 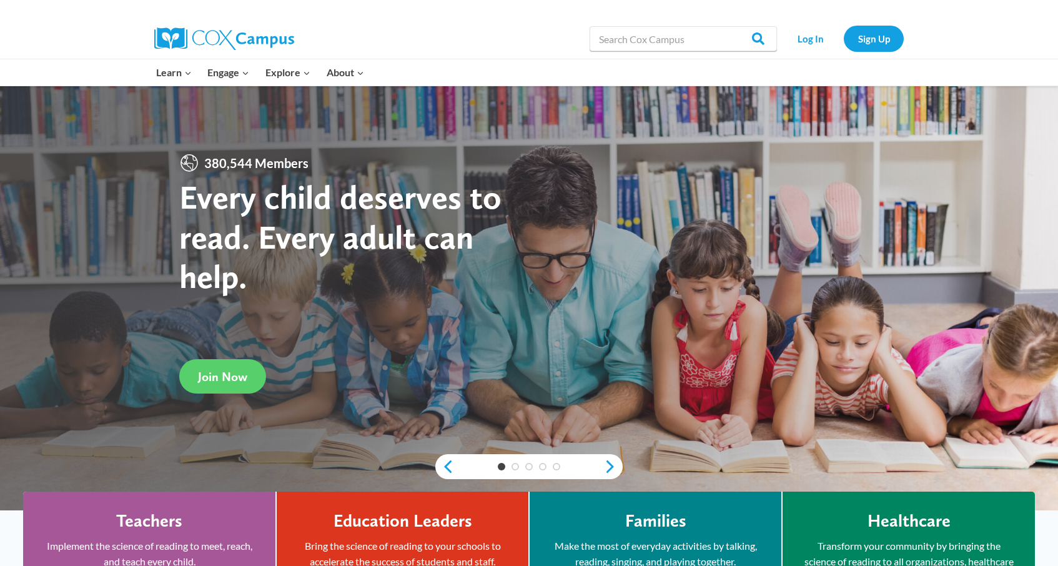 I want to click on span: Join Now, so click(x=222, y=377).